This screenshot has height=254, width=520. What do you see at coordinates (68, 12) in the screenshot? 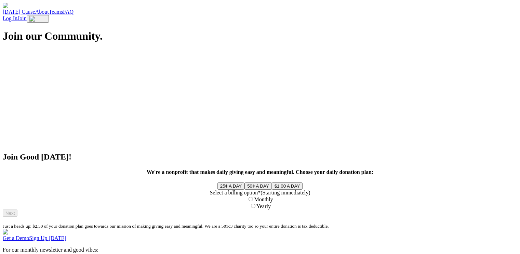
I see `a: FAQ` at bounding box center [68, 12].